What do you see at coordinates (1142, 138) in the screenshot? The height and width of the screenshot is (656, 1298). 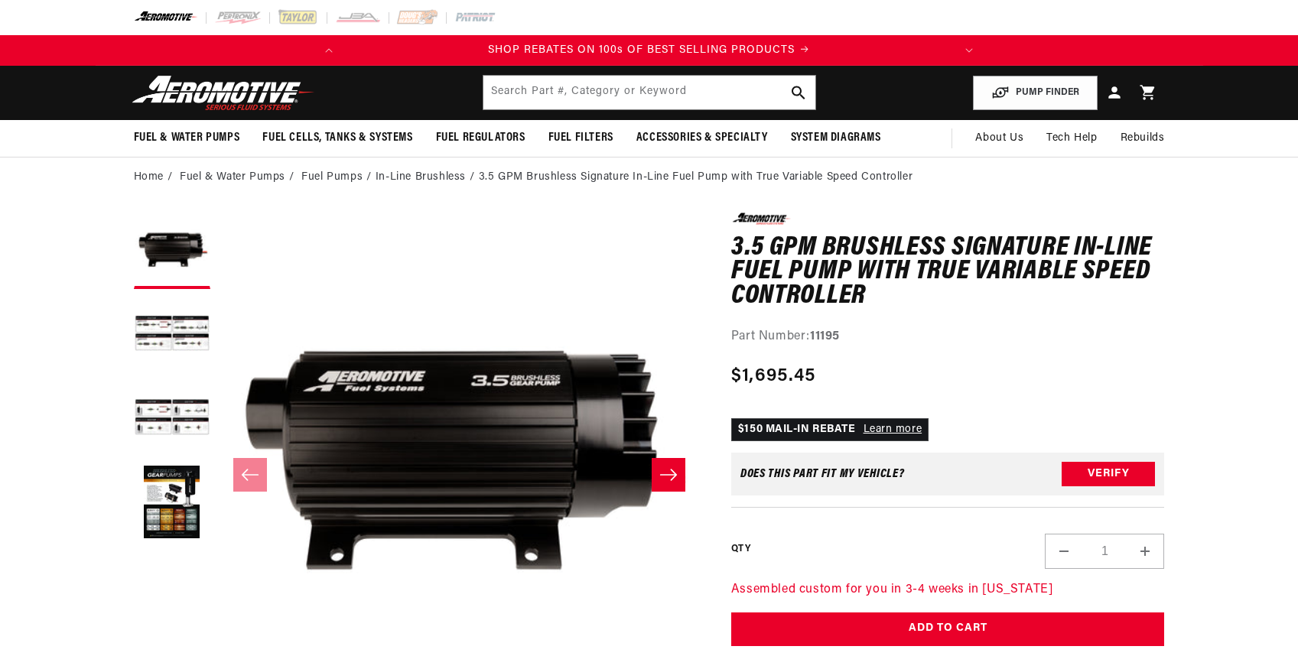 I see `span: Rebuilds` at bounding box center [1142, 138].